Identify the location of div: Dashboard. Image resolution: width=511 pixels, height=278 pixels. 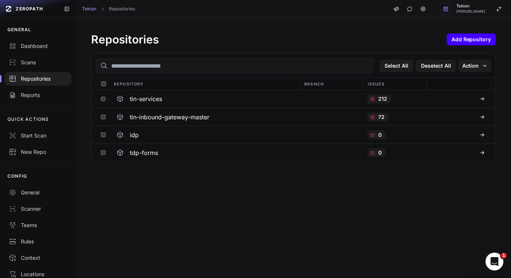
(38, 46).